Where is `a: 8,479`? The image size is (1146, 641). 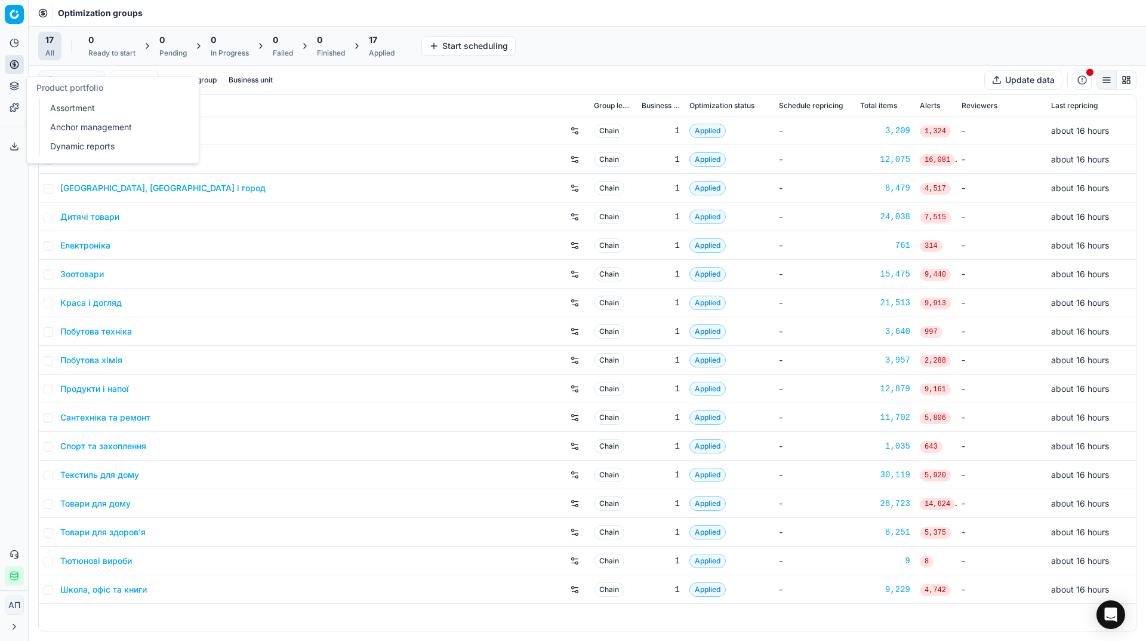
a: 8,479 is located at coordinates (885, 188).